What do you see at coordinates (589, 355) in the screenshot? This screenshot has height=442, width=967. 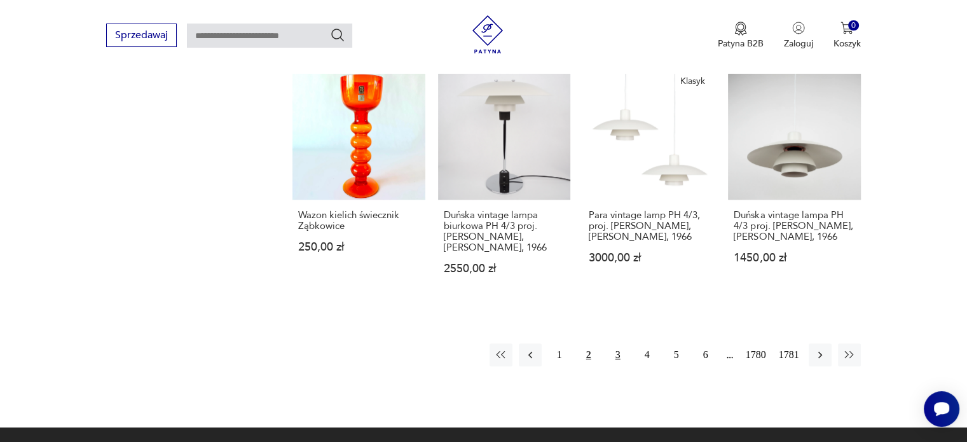 I see `button: 2` at bounding box center [589, 355].